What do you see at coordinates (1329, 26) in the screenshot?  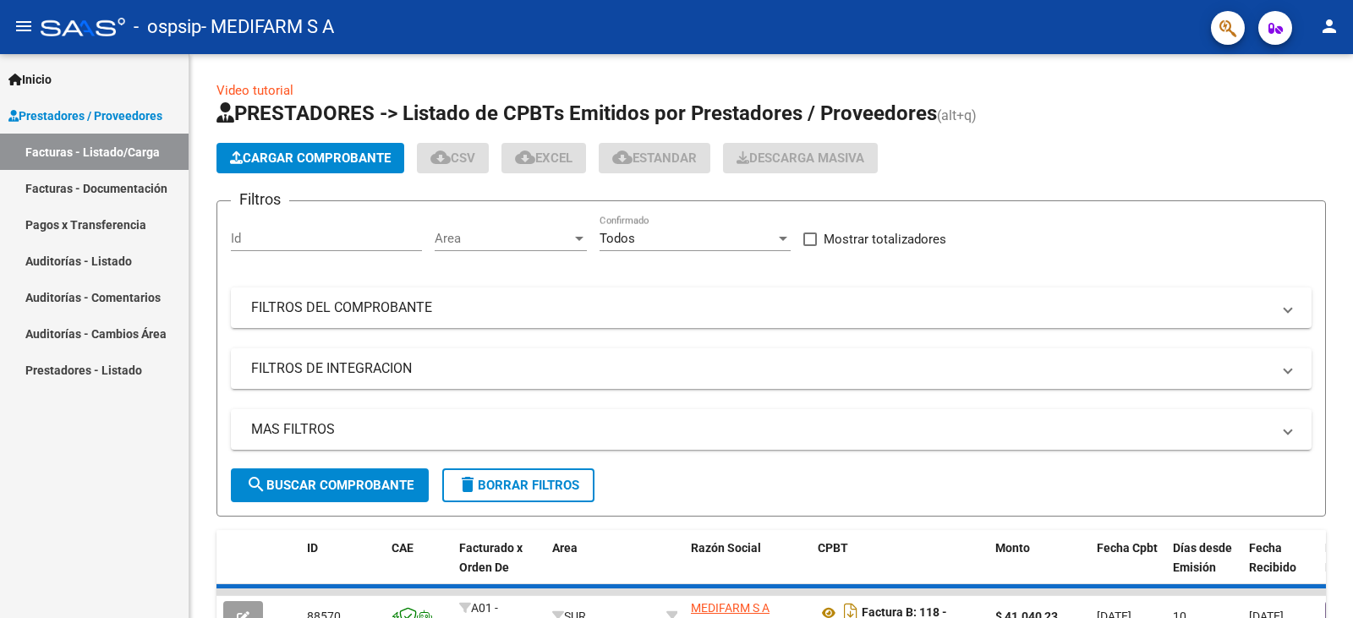 I see `mat-icon: person` at bounding box center [1329, 26].